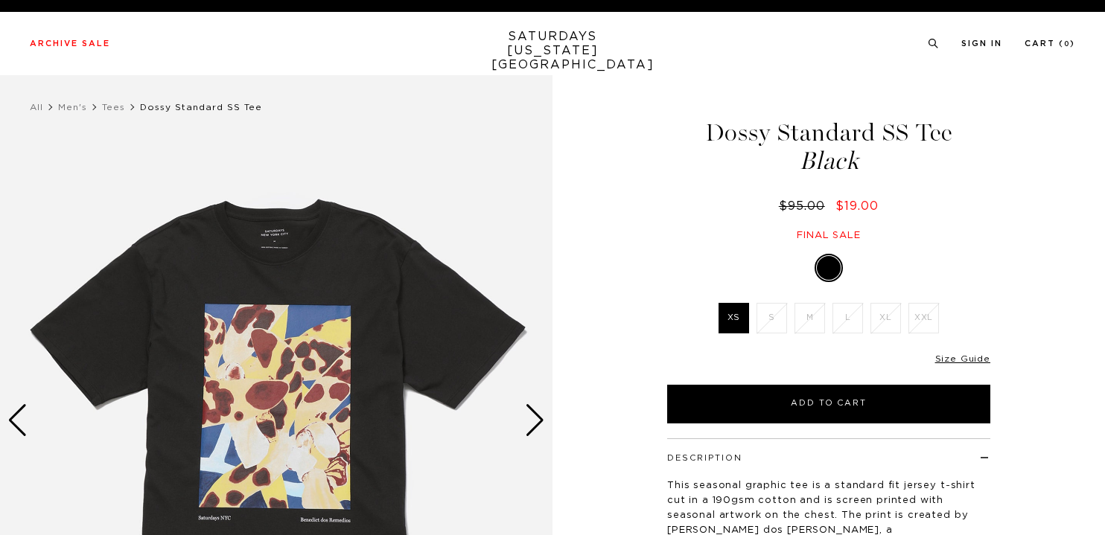 The width and height of the screenshot is (1105, 535). Describe the element at coordinates (828, 404) in the screenshot. I see `button: Add to Cart` at that location.